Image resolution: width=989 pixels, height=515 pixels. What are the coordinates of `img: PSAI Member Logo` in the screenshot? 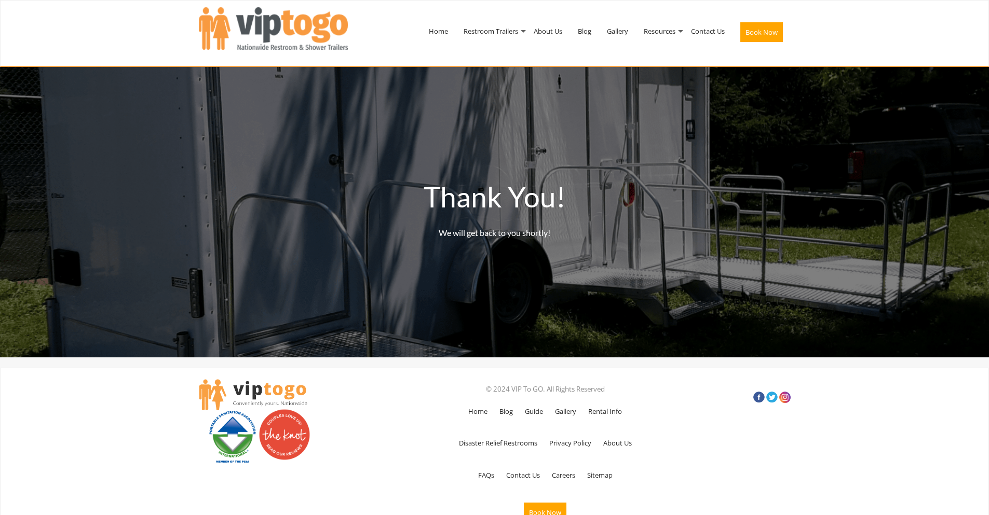 It's located at (233, 436).